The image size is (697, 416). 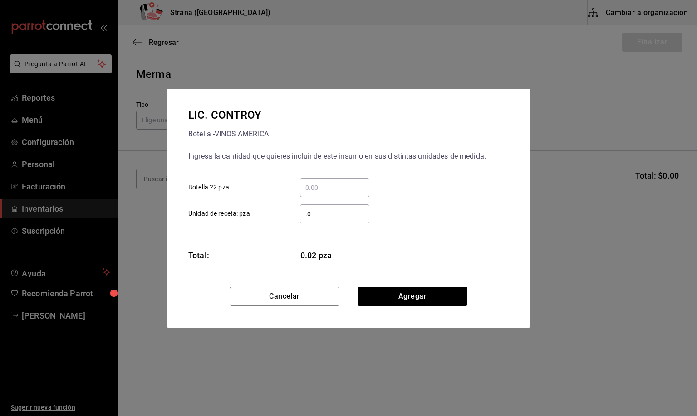 What do you see at coordinates (199, 255) in the screenshot?
I see `div: Total:` at bounding box center [199, 255].